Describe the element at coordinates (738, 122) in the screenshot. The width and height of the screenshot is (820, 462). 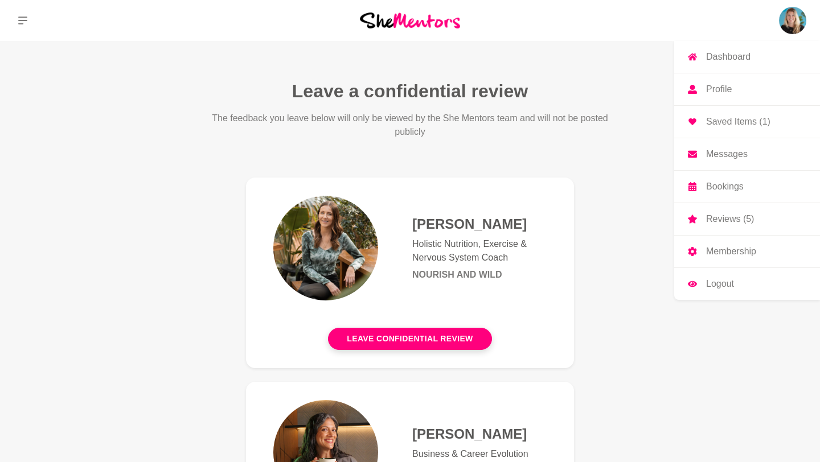
I see `p: Saved Items (1)` at that location.